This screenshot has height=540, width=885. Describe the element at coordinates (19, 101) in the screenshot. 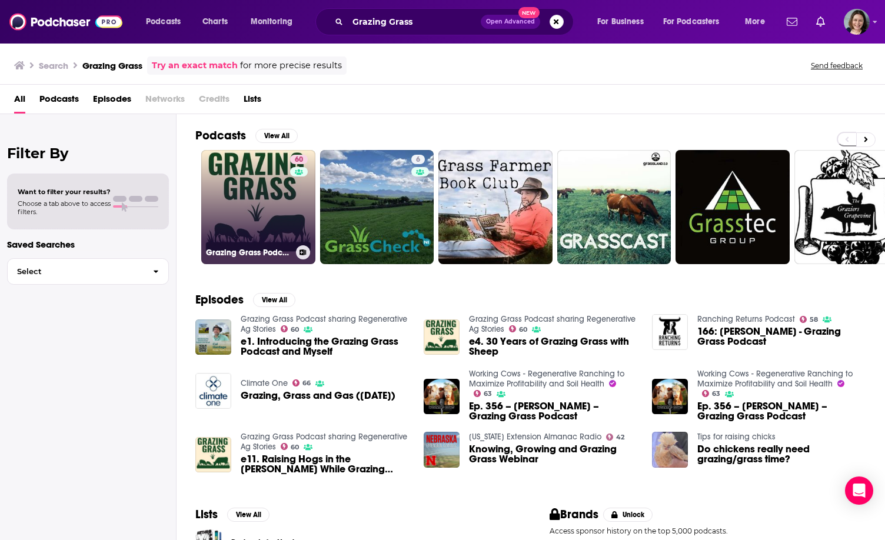

I see `a: All` at that location.